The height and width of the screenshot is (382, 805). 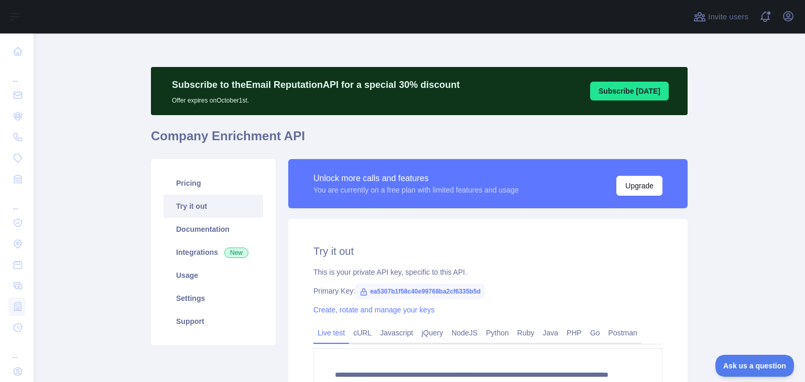 I want to click on a: Support, so click(x=213, y=322).